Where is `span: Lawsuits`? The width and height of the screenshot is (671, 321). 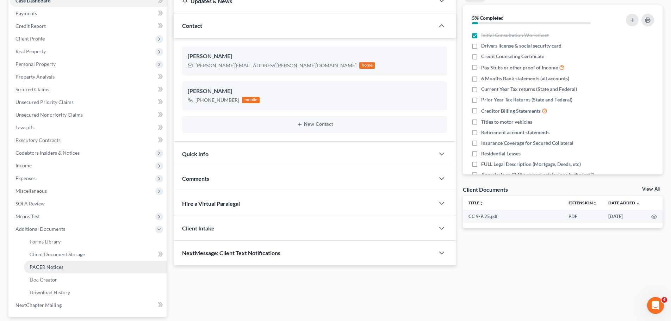 span: Lawsuits is located at coordinates (25, 127).